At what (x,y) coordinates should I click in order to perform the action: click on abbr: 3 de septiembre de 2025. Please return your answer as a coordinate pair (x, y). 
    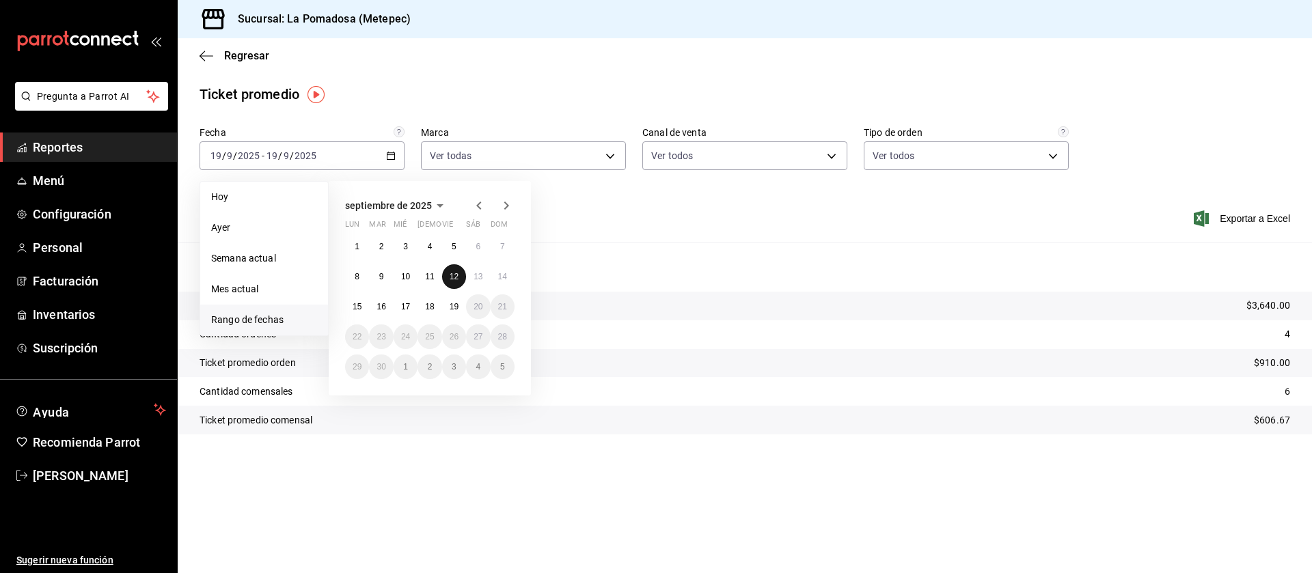
    Looking at the image, I should click on (405, 247).